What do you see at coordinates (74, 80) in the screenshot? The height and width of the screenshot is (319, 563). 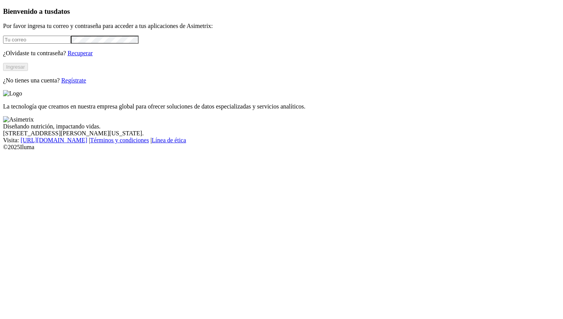 I see `a: Regístrate` at bounding box center [74, 80].